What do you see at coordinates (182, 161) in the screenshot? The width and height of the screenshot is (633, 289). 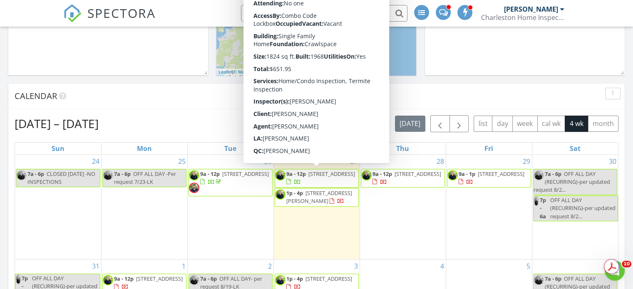 I see `a: Go to August 25, 2025` at bounding box center [182, 161].